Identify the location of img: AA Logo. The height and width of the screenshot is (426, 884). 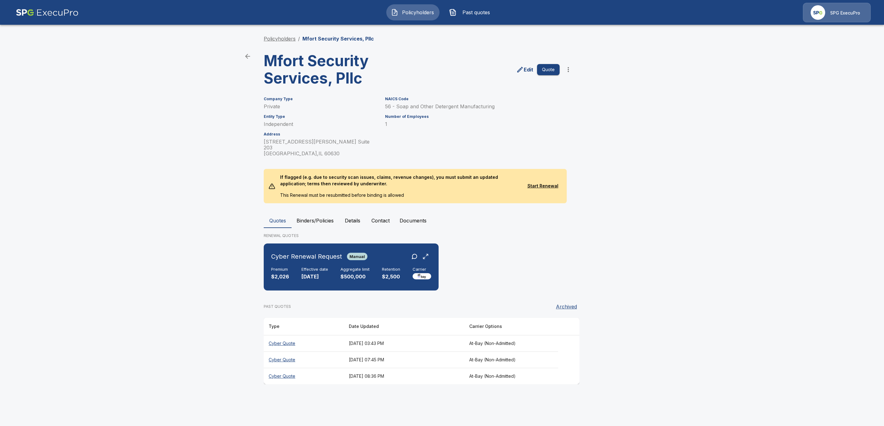
(47, 12).